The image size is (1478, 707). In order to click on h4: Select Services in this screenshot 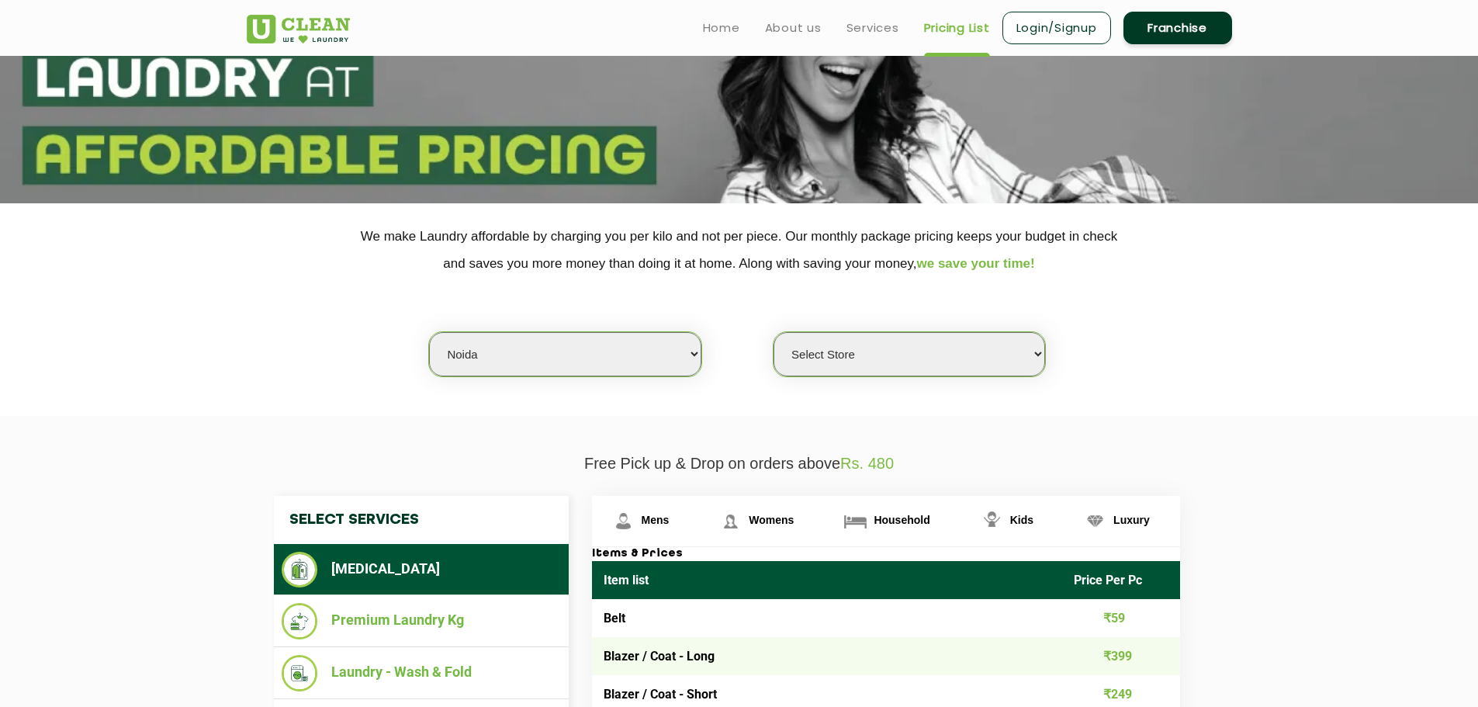, I will do `click(421, 520)`.